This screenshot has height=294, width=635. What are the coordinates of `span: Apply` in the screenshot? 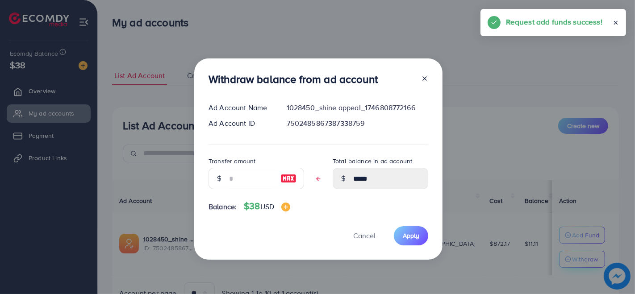 It's located at (411, 236).